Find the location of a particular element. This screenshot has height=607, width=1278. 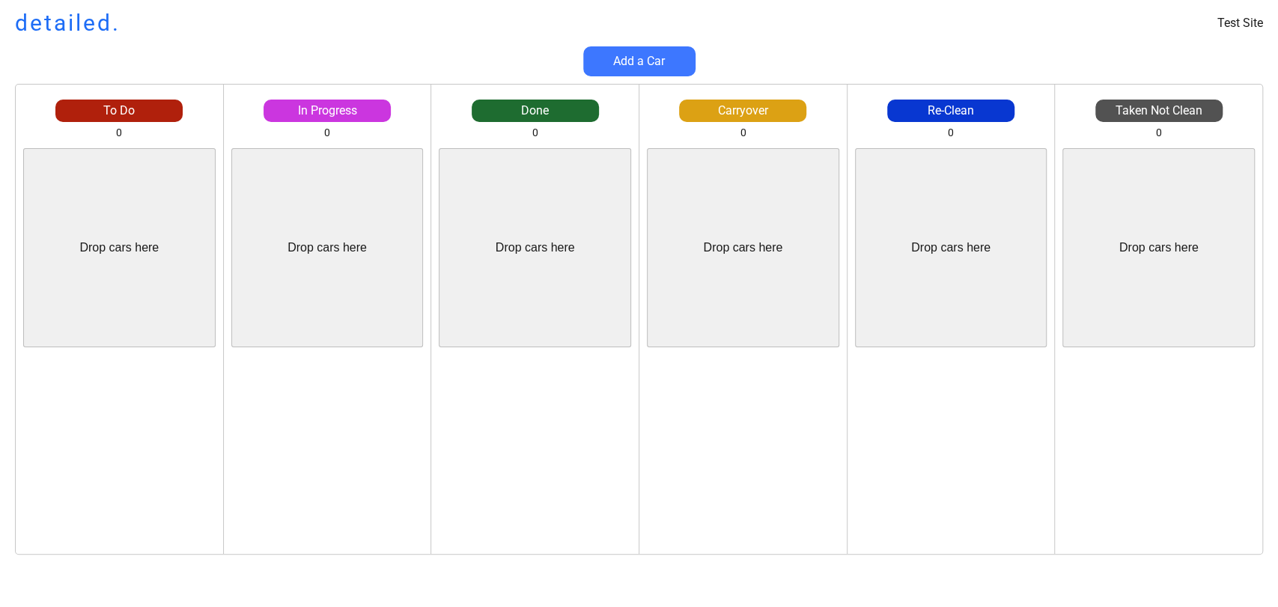

div: To Do is located at coordinates (119, 111).